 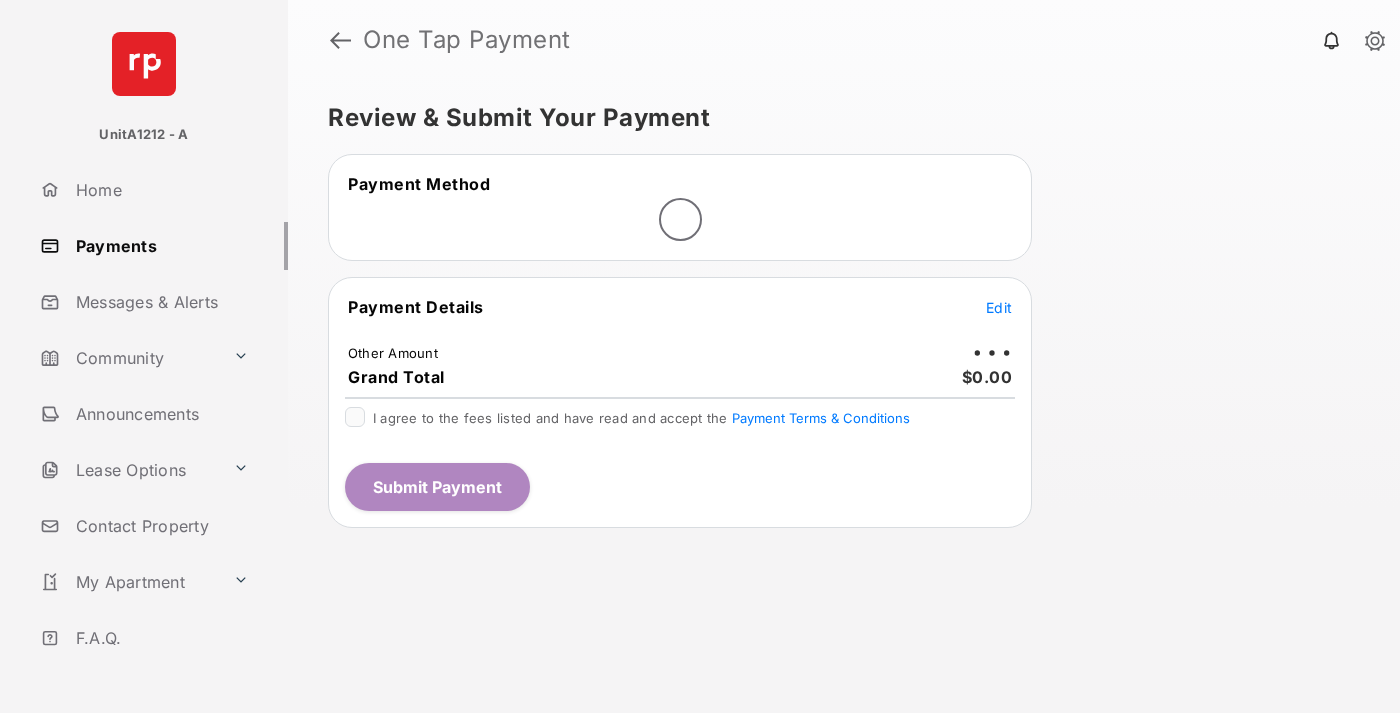 What do you see at coordinates (160, 414) in the screenshot?
I see `a: Announcements` at bounding box center [160, 414].